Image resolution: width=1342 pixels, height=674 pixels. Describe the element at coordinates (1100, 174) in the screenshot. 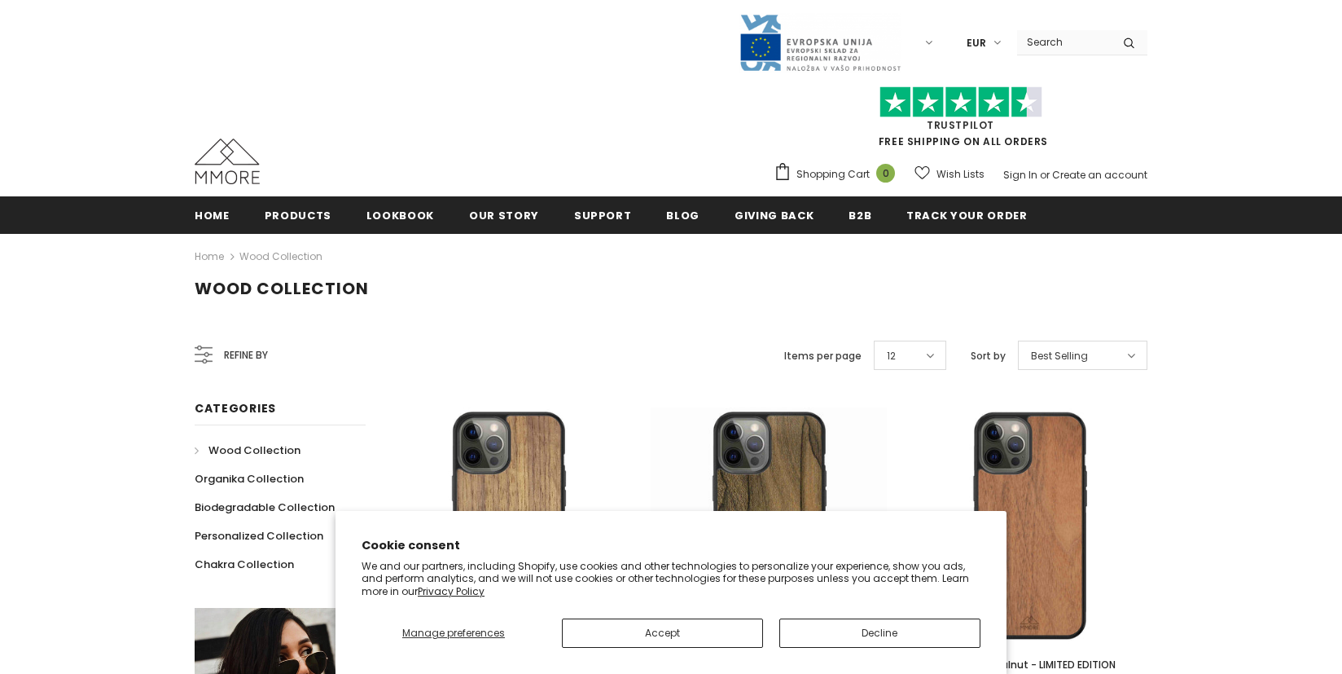

I see `a: Create an account` at that location.